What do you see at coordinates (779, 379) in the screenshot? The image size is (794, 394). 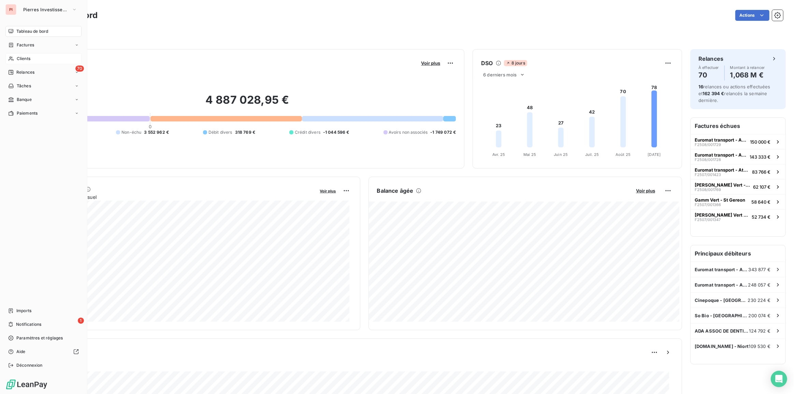 I see `div: Open Intercom Messenger` at bounding box center [779, 379].